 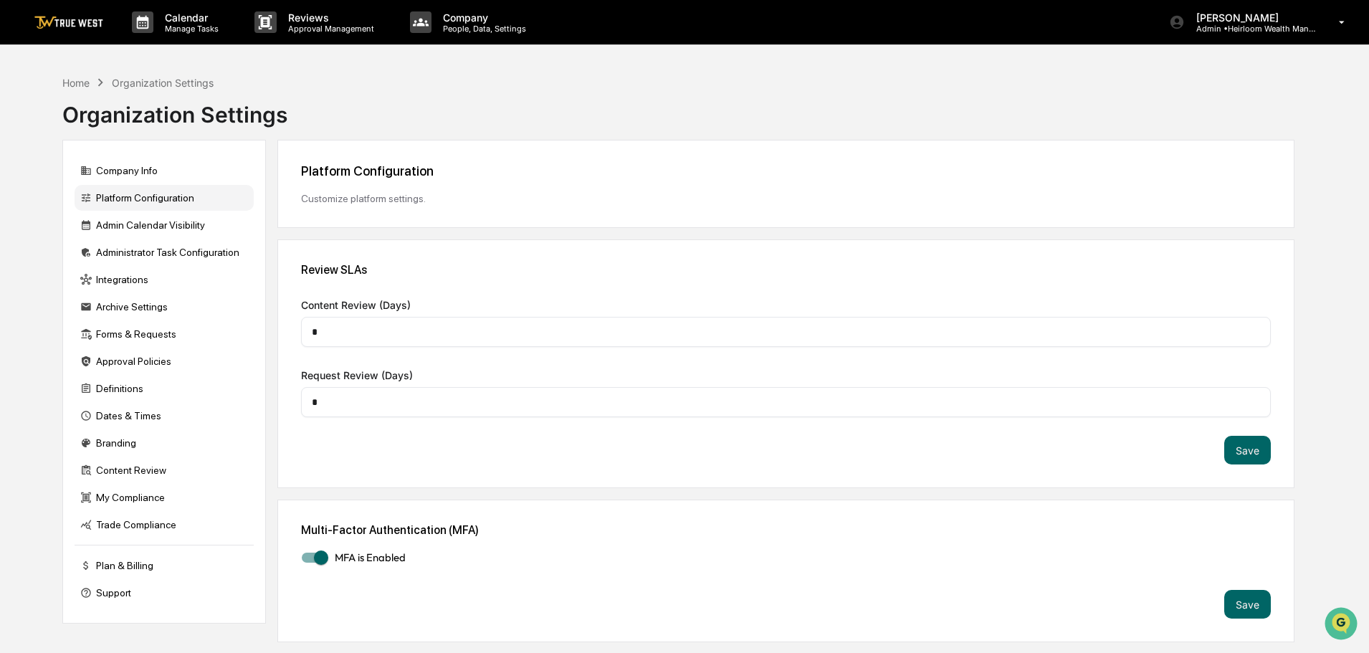 I want to click on div: Review SLAs, so click(x=785, y=269).